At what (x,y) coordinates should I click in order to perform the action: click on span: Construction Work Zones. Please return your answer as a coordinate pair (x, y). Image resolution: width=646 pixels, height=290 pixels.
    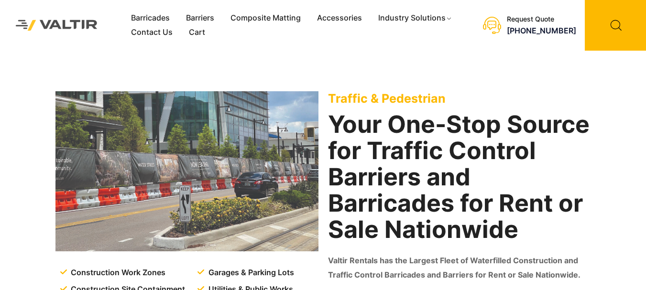
    Looking at the image, I should click on (117, 273).